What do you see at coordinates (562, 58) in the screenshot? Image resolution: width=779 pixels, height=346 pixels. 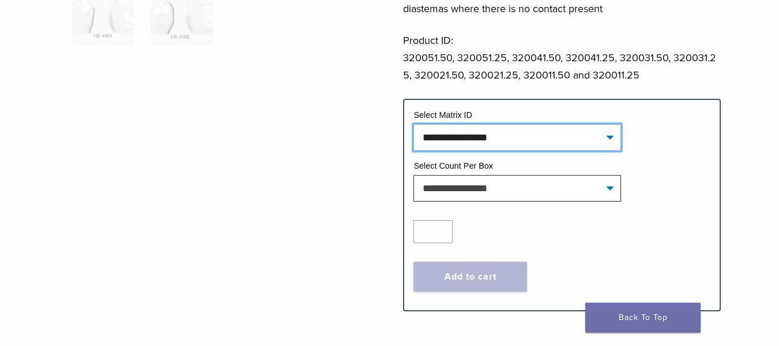 I see `p: Product ID: 320051.50, 320051.25, 320041.50, 320041.25, 320031.50, 320031.25, 320021.50, 320021.2...` at bounding box center [562, 58].